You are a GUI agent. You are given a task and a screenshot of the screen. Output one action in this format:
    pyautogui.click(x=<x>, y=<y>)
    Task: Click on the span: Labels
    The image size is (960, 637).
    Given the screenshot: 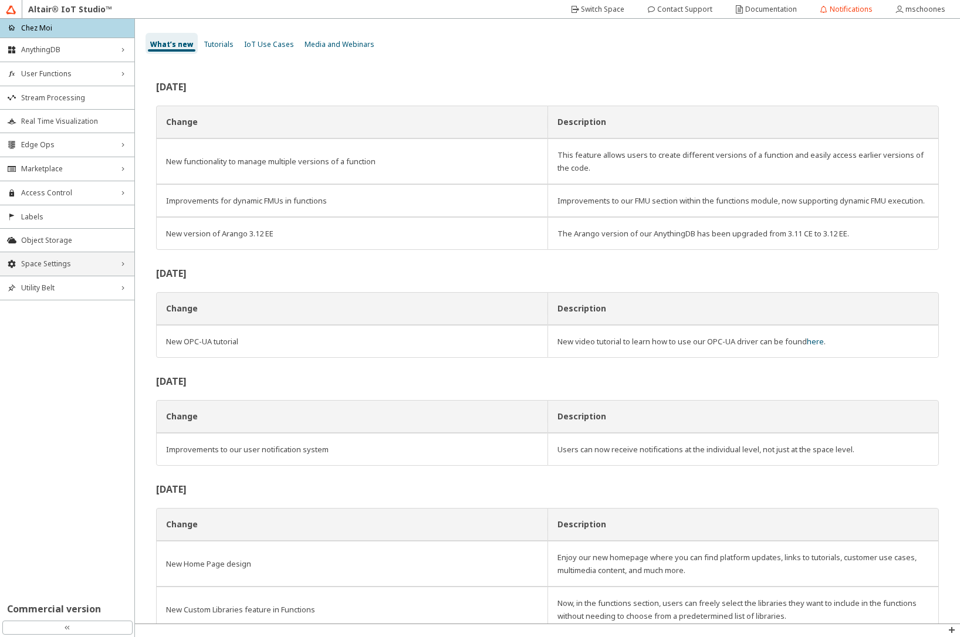 What is the action you would take?
    pyautogui.click(x=74, y=217)
    